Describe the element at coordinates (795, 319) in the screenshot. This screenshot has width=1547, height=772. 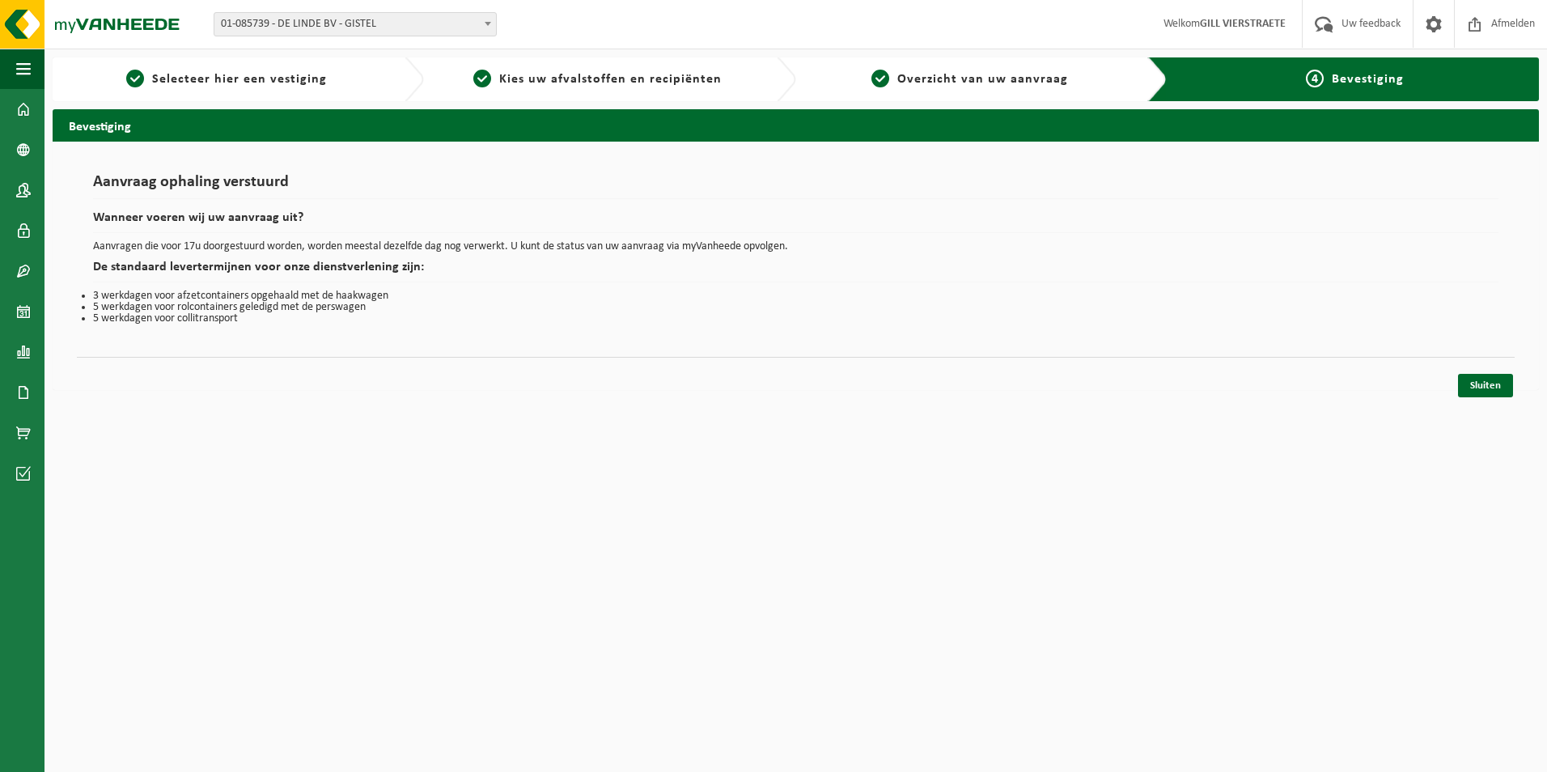
I see `li: 5 werkdagen voor collitransport` at that location.